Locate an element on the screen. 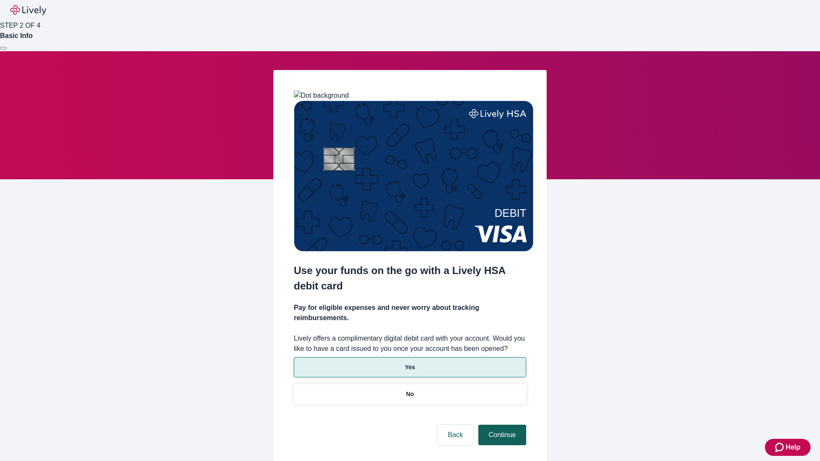  img: Debit card is located at coordinates (413, 176).